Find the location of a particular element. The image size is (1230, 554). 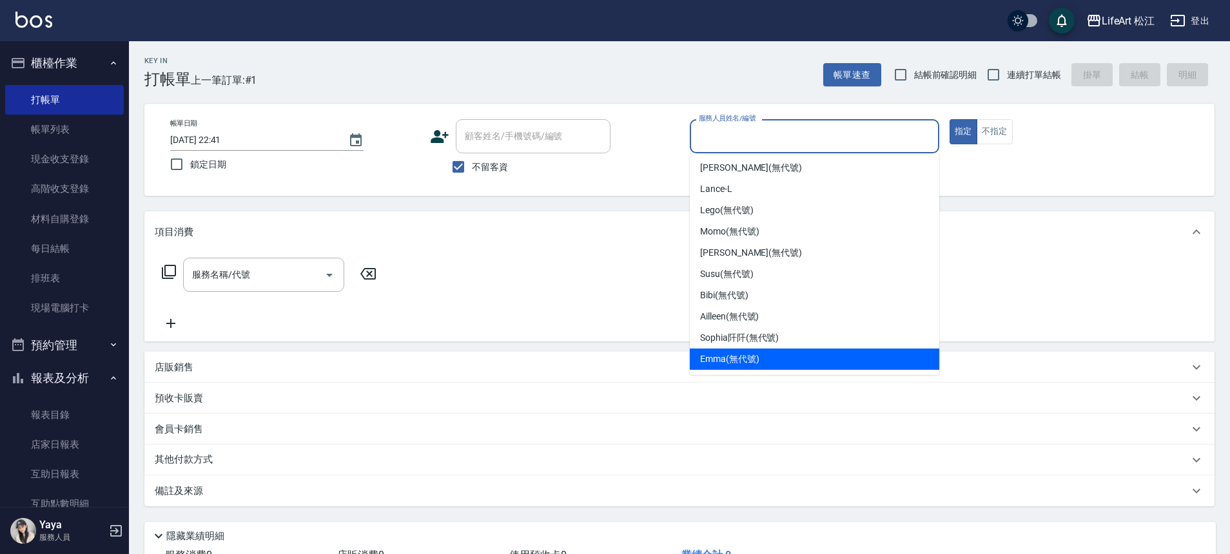

span: 不留客資 is located at coordinates (490, 167).